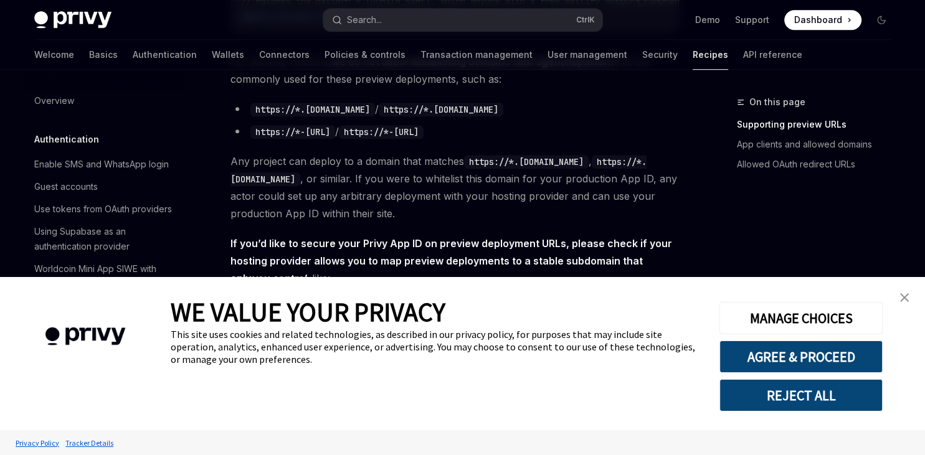 The width and height of the screenshot is (925, 455). Describe the element at coordinates (104, 209) in the screenshot. I see `a: Use tokens from OAuth providers` at that location.